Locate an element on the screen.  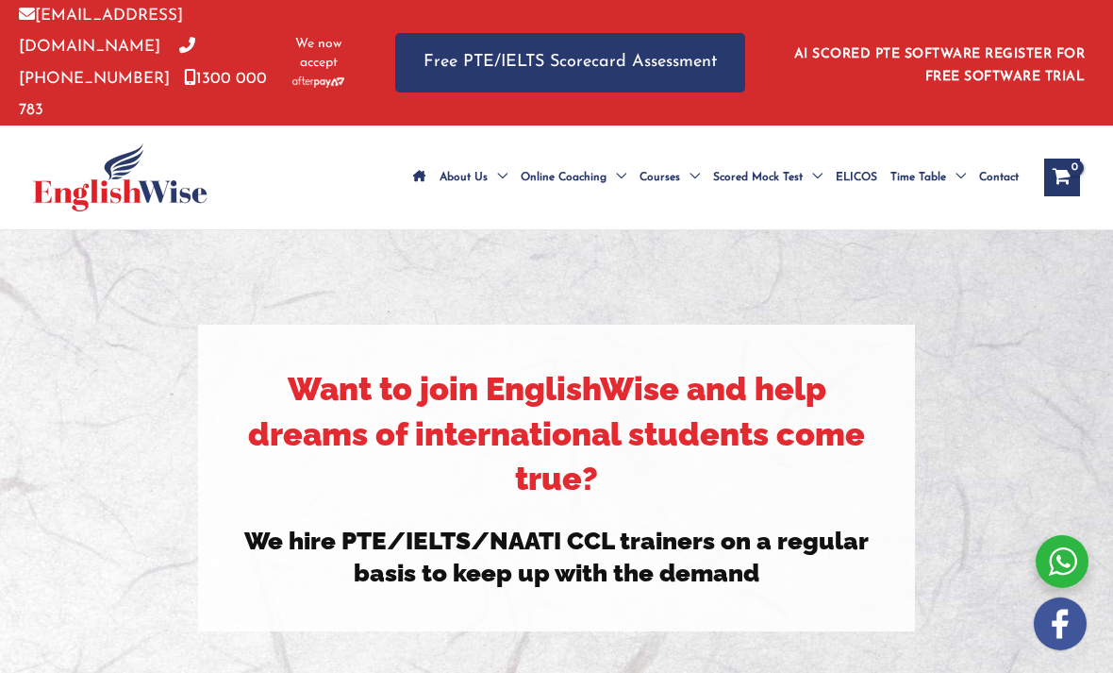
span: We now accept is located at coordinates (318, 54).